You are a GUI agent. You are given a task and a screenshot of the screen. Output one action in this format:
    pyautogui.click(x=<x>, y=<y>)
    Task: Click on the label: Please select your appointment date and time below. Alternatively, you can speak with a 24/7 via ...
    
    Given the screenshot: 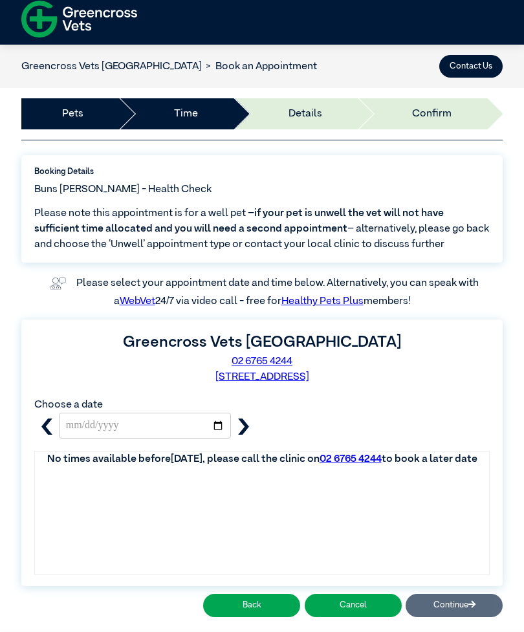 What is the action you would take?
    pyautogui.click(x=278, y=292)
    